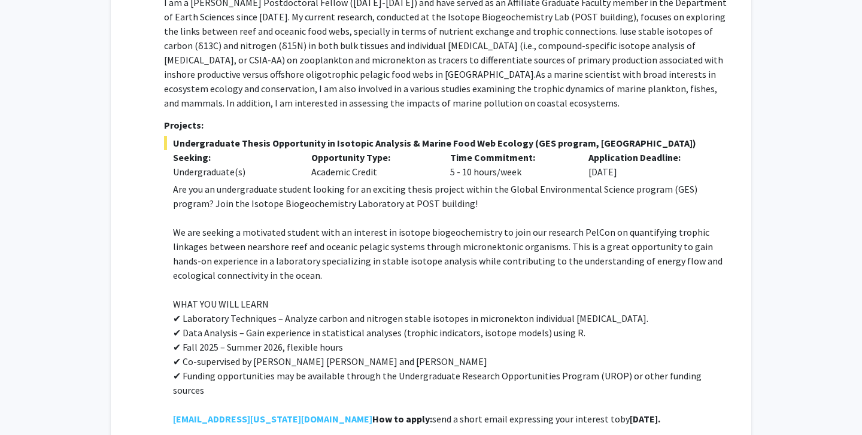 This screenshot has width=862, height=435. I want to click on p: Application Deadline:, so click(649, 157).